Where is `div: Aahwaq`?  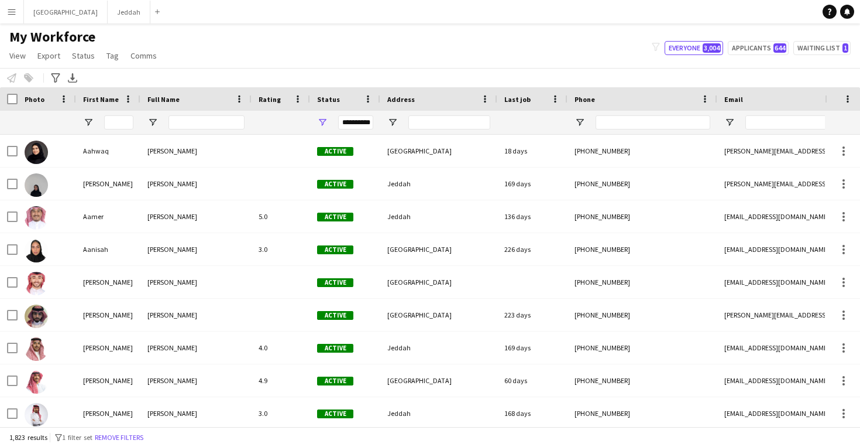 div: Aahwaq is located at coordinates (108, 150).